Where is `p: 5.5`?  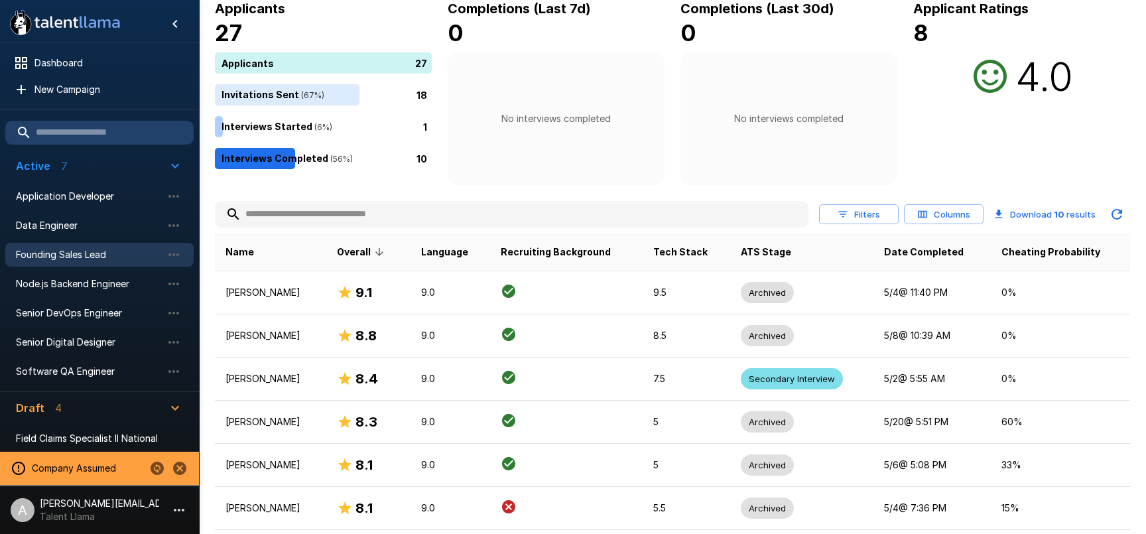
p: 5.5 is located at coordinates (686, 508).